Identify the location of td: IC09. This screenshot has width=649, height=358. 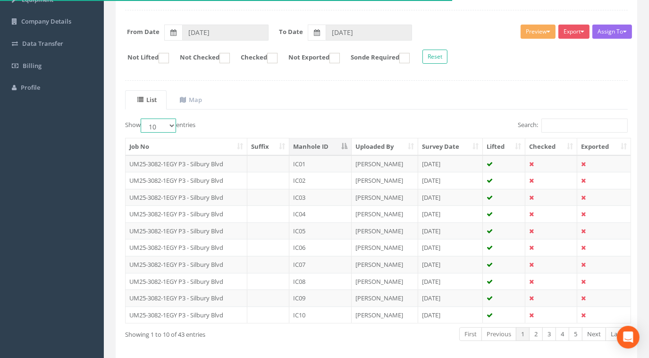
(320, 298).